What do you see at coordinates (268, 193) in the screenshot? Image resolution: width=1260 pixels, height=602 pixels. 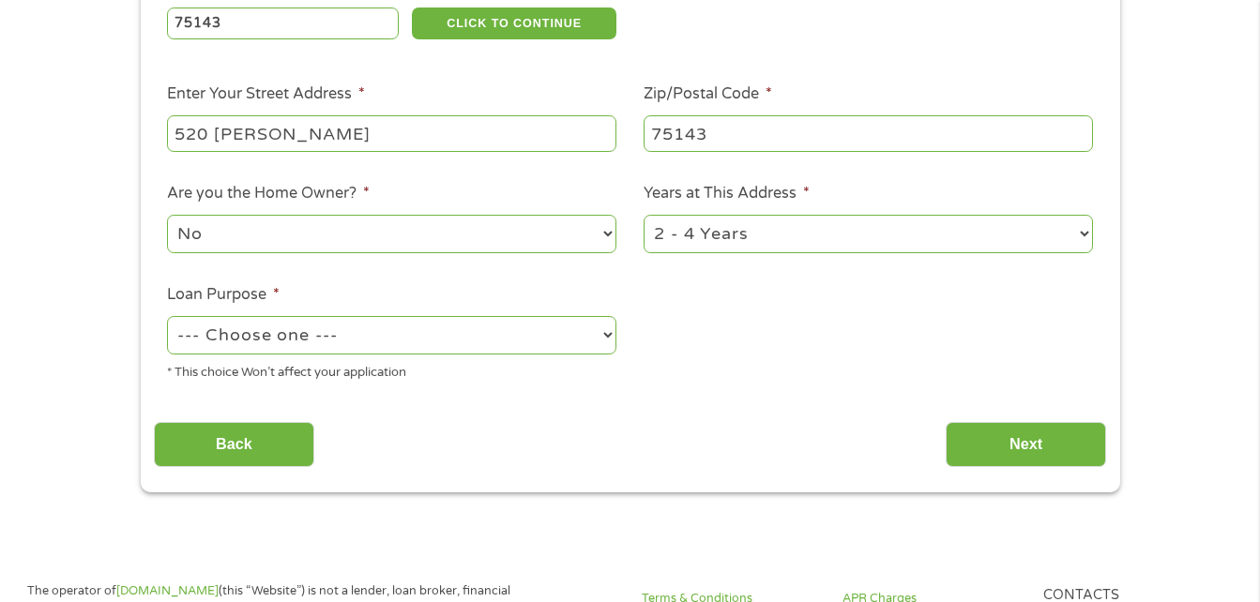 I see `label: Are you the Home Owner?` at bounding box center [268, 193].